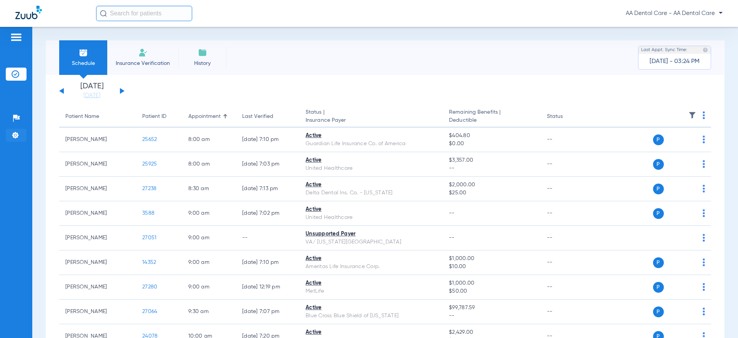 Image resolution: width=738 pixels, height=338 pixels. What do you see at coordinates (148, 213) in the screenshot?
I see `span: 3588` at bounding box center [148, 213].